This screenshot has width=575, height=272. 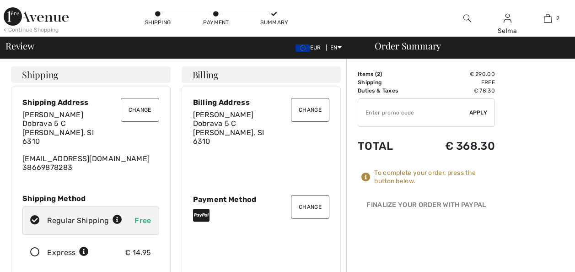 I want to click on div: Billing Address, so click(x=261, y=102).